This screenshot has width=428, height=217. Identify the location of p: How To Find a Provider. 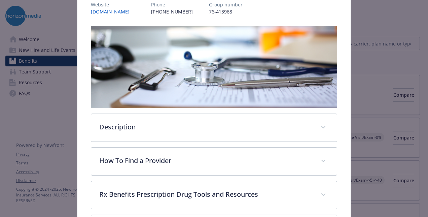
(206, 161).